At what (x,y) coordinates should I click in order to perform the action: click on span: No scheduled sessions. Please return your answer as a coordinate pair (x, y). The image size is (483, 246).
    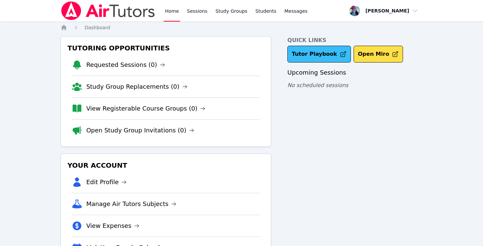
    Looking at the image, I should click on (317, 85).